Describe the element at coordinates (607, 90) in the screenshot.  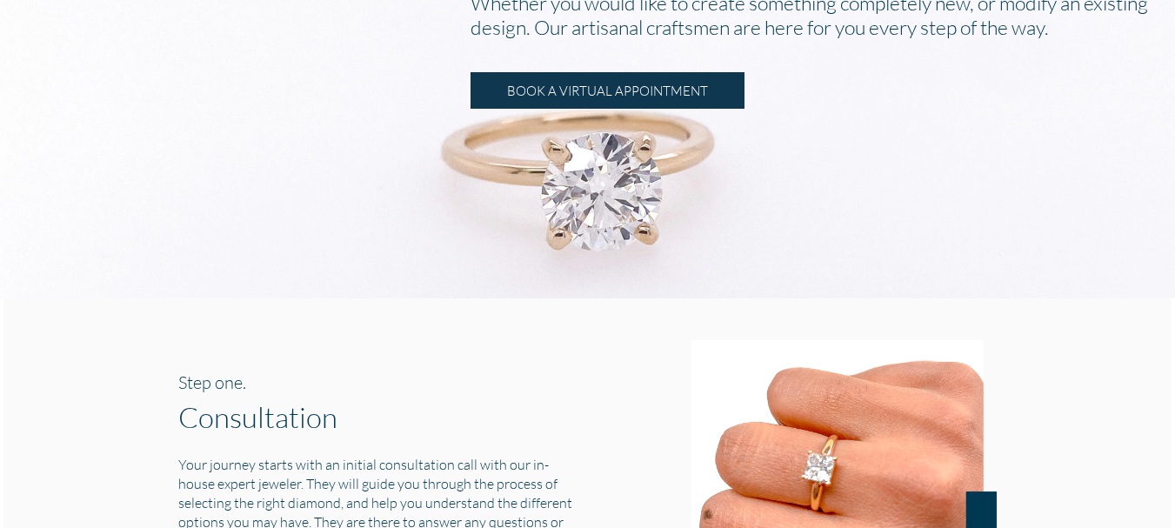
I see `a: BOOK A VIRTUAL APPOINTMENT` at that location.